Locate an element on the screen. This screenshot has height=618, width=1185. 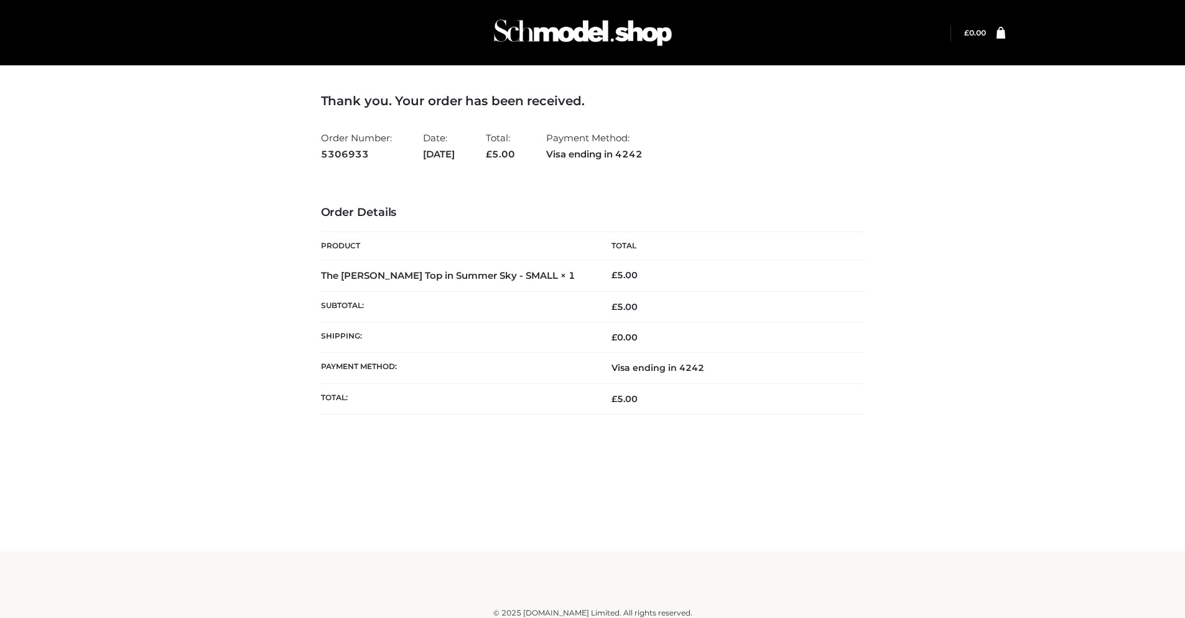
strong: 5306933 is located at coordinates (356, 154).